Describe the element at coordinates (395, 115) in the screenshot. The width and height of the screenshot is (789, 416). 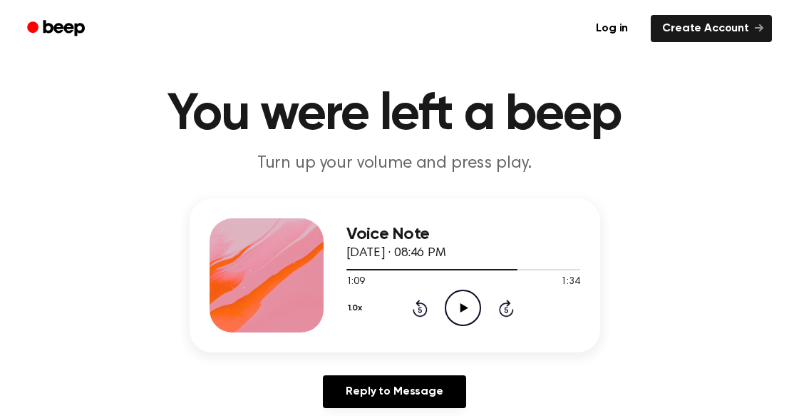
I see `h1: You were left a beep` at that location.